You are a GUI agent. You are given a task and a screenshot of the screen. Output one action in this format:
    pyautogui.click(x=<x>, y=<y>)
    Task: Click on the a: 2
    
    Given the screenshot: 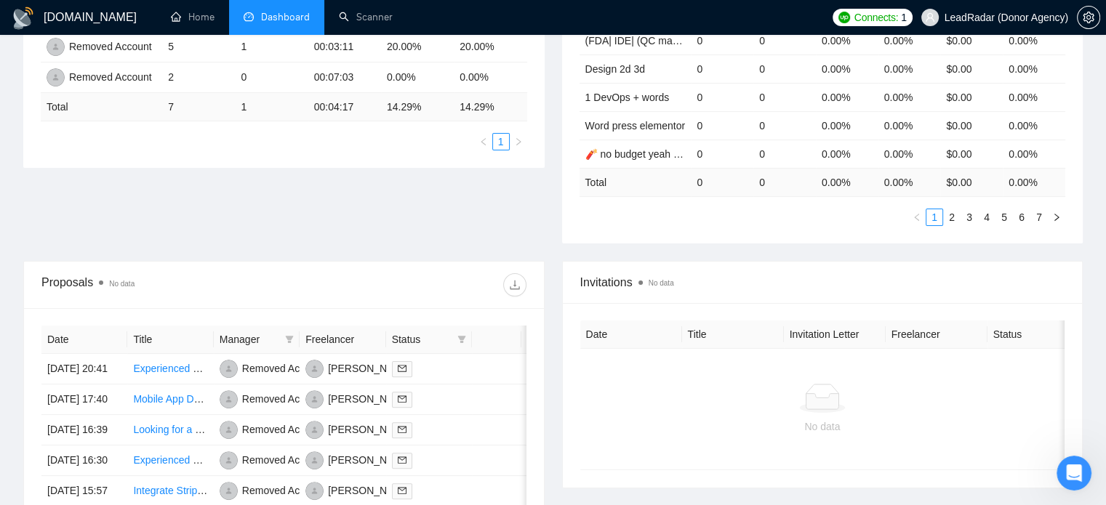 What is the action you would take?
    pyautogui.click(x=952, y=217)
    